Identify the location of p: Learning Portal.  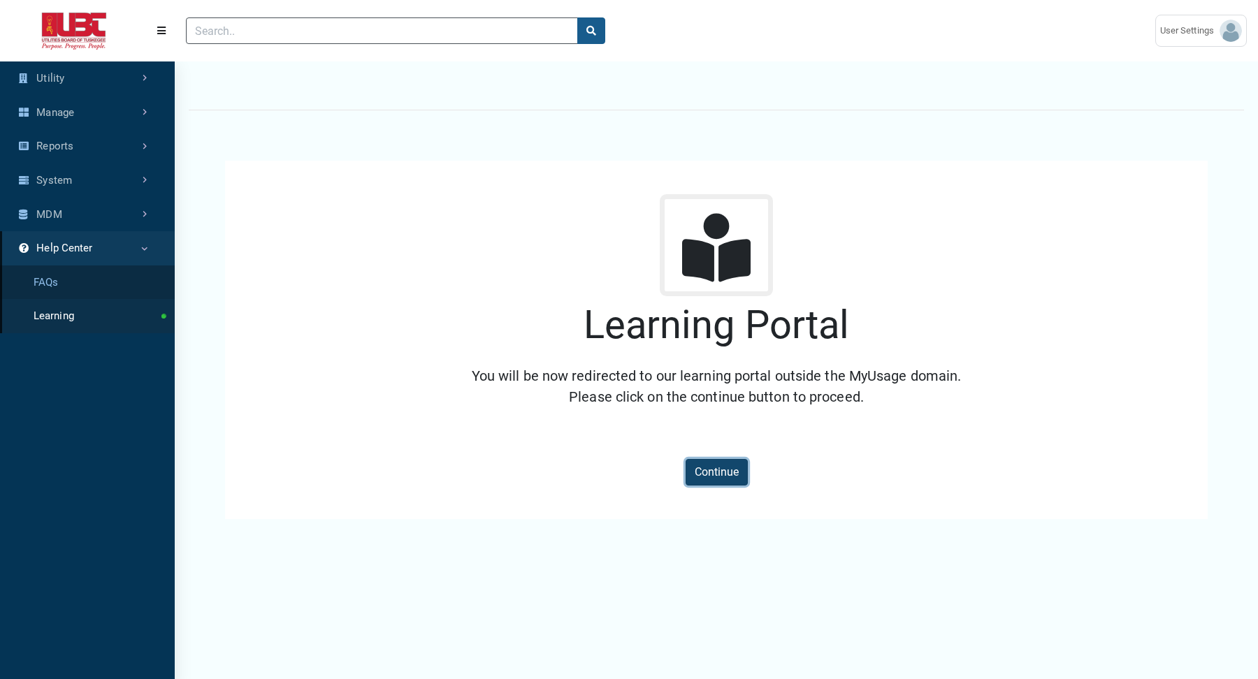
(716, 325).